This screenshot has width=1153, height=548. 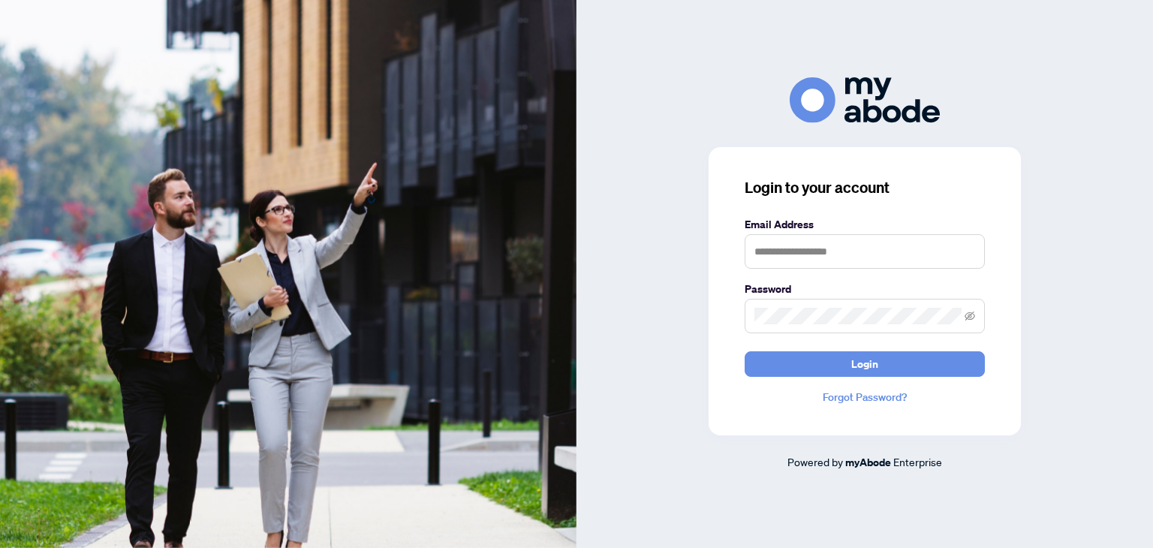 What do you see at coordinates (865, 188) in the screenshot?
I see `h3: Login to your account` at bounding box center [865, 188].